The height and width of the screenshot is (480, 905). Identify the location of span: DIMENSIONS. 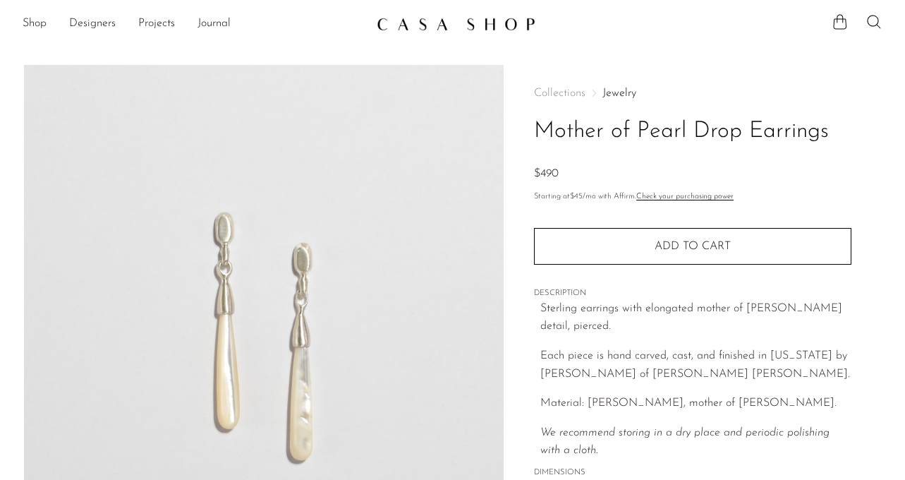
(693, 473).